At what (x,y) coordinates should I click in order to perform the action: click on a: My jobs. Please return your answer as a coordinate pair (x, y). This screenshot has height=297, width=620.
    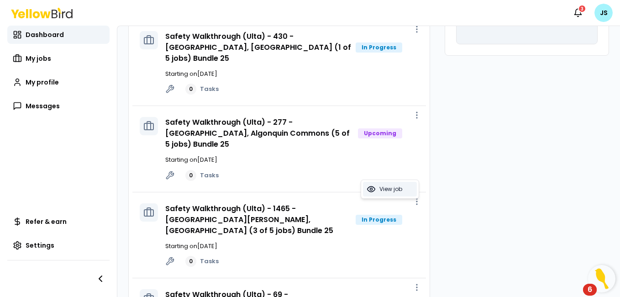
    Looking at the image, I should click on (58, 58).